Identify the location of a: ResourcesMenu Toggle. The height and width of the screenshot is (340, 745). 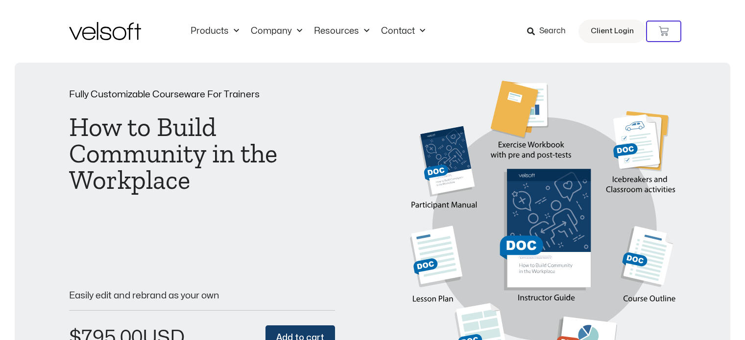
(341, 31).